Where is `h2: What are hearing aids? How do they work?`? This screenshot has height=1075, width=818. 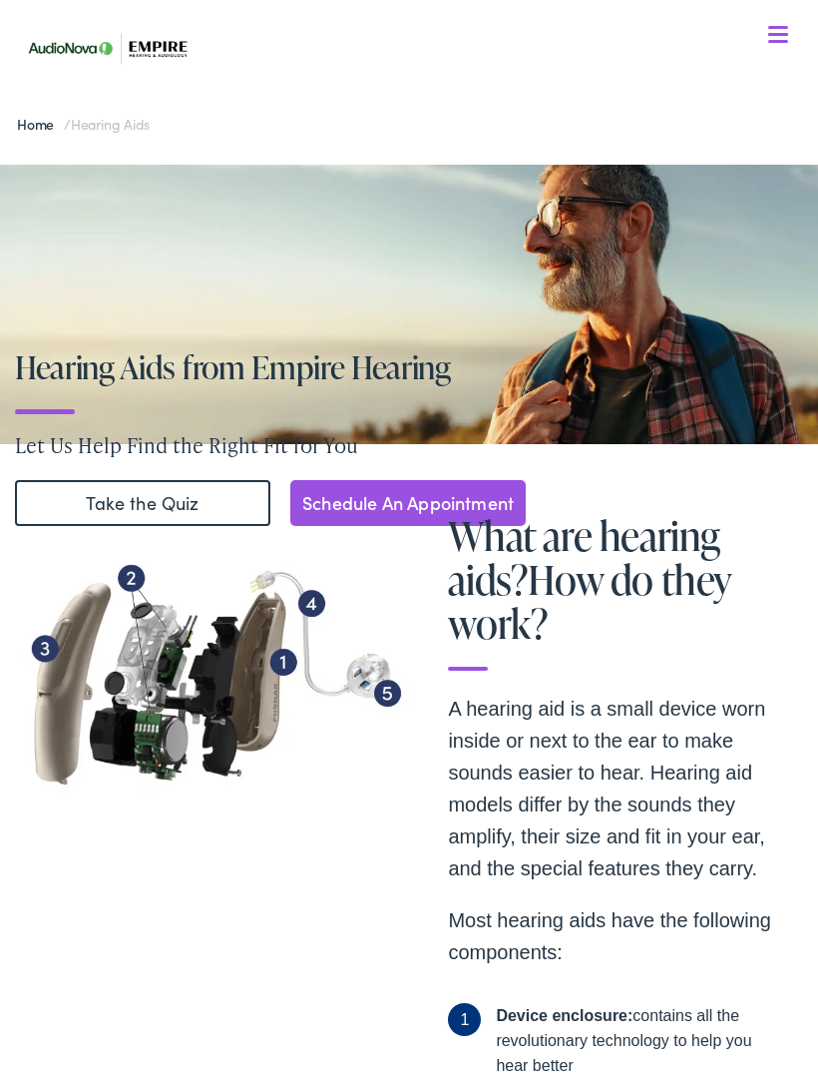
h2: What are hearing aids? How do they work? is located at coordinates (625, 592).